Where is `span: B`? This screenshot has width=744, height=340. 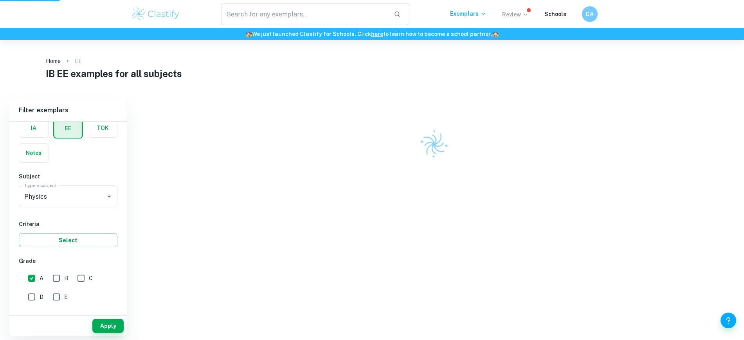 span: B is located at coordinates (66, 278).